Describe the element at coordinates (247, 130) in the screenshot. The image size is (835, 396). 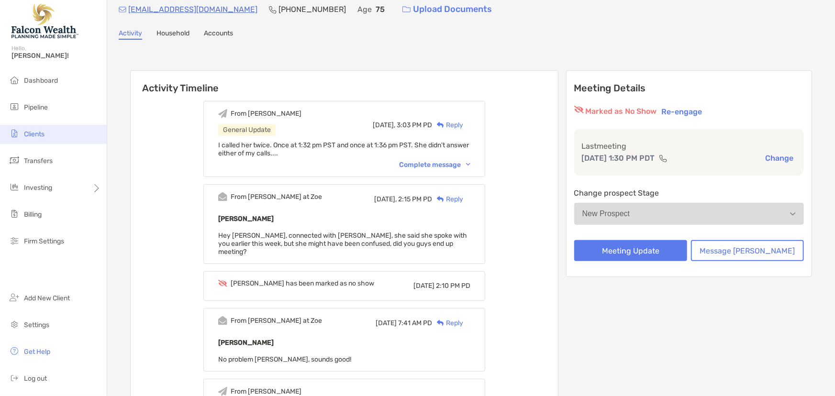
I see `div: General Update` at that location.